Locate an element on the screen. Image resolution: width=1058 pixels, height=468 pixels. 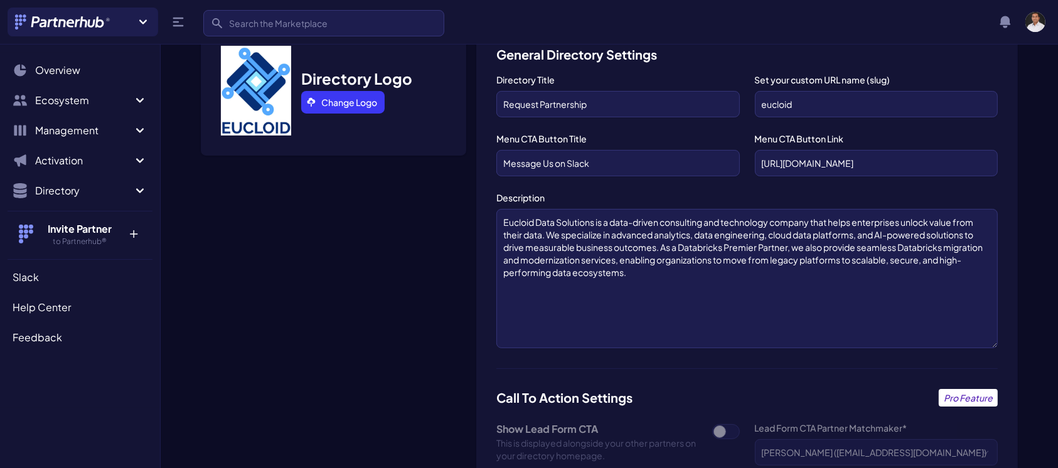
span: Slack is located at coordinates (26, 277).